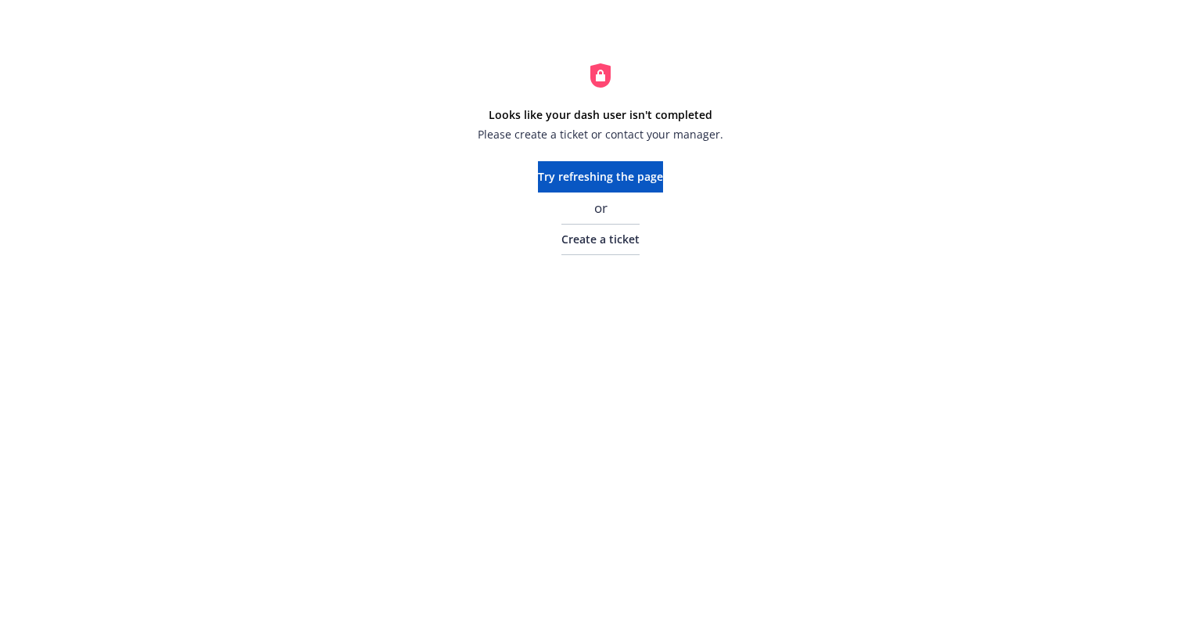  What do you see at coordinates (601, 239) in the screenshot?
I see `span: Create a ticket` at bounding box center [601, 239].